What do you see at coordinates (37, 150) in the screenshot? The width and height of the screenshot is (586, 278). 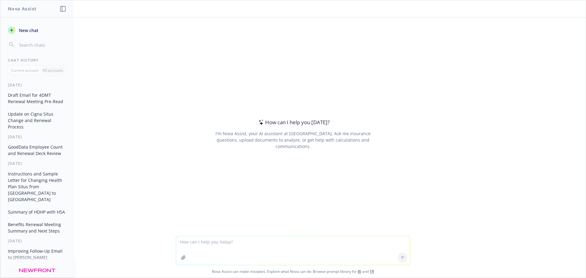 I see `button: GoodData Employee Count and Renewal Deck Review` at bounding box center [37, 150].